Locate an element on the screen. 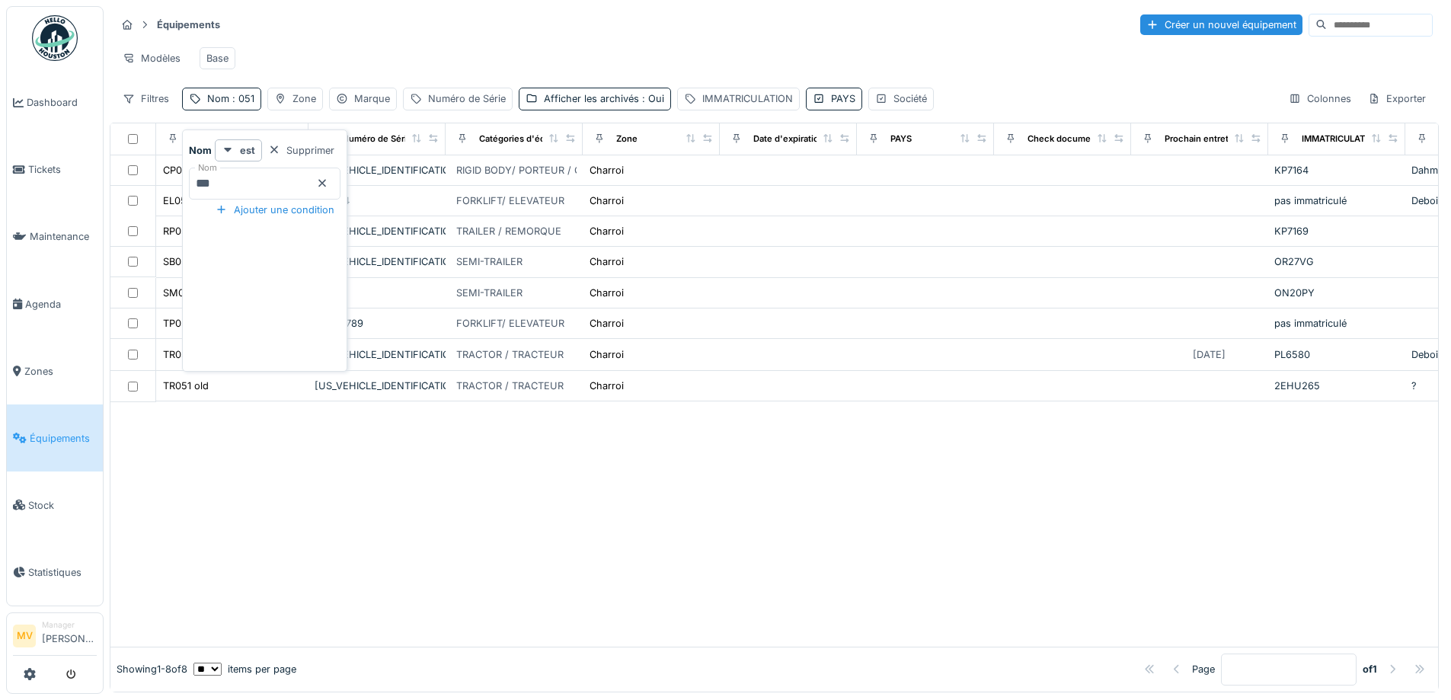  div: SB051 is located at coordinates (177, 261).